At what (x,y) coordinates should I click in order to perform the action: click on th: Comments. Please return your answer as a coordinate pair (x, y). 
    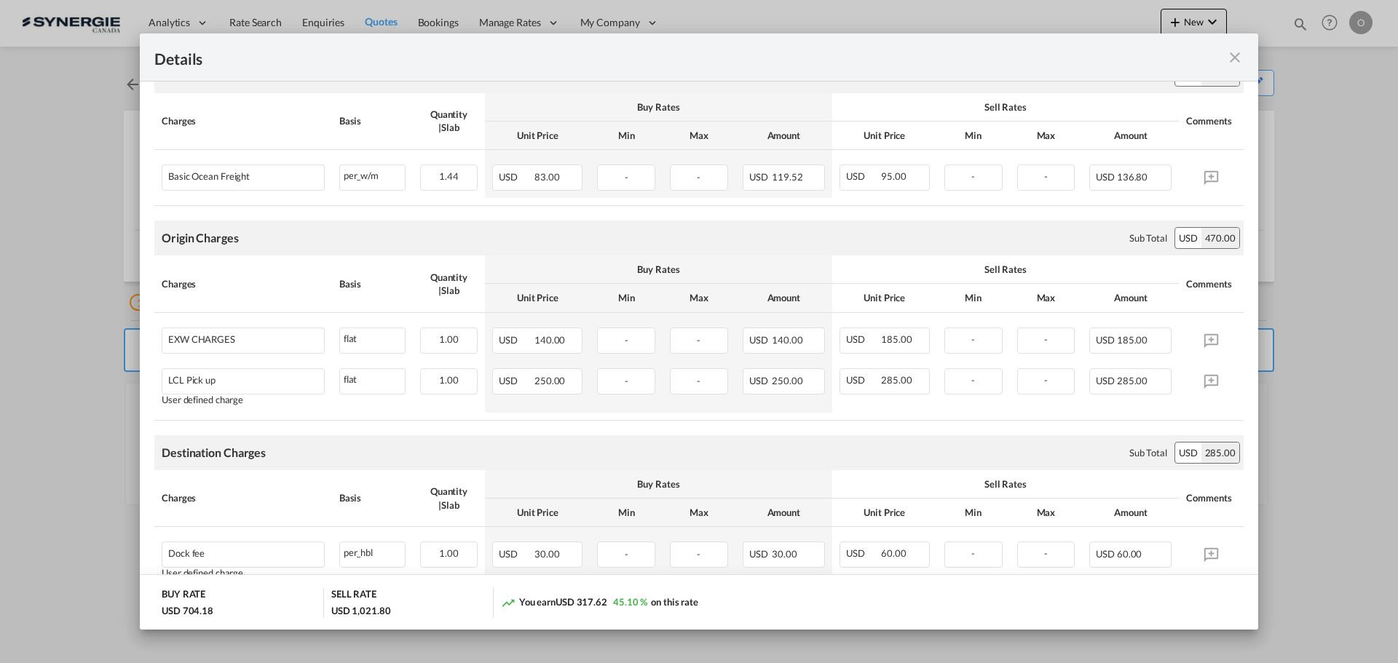
    Looking at the image, I should click on (1211, 122).